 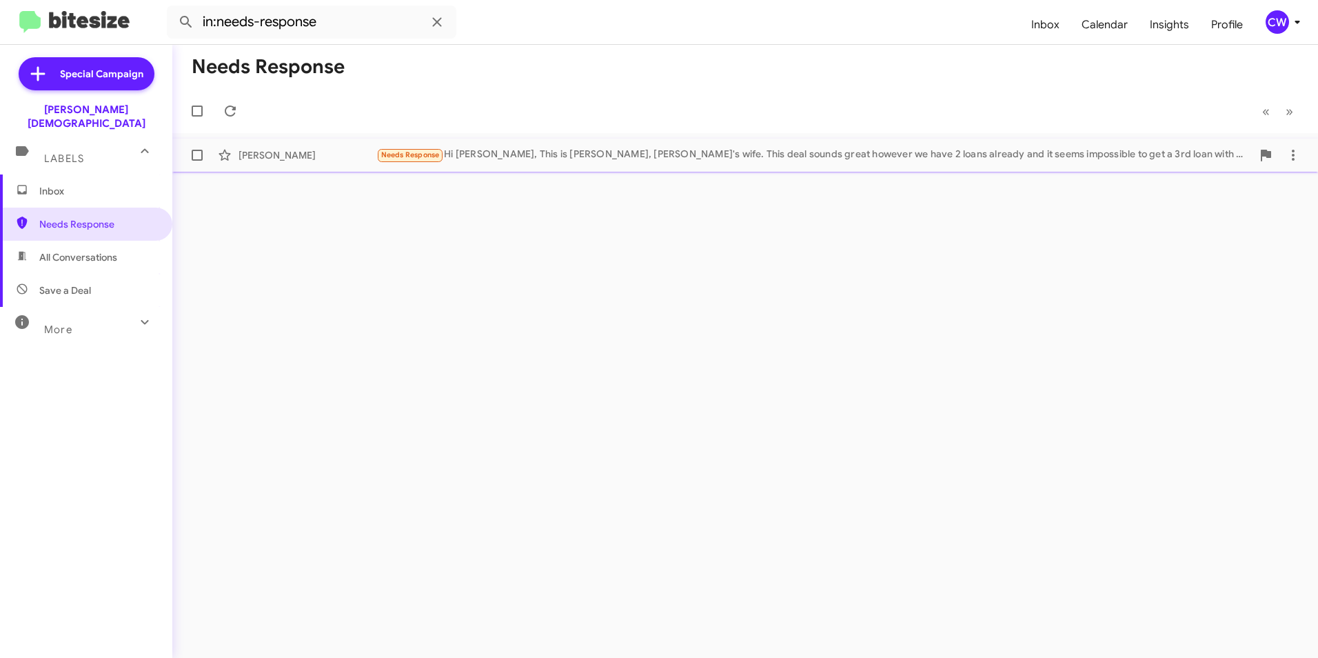 What do you see at coordinates (86, 74) in the screenshot?
I see `a: Special Campaign` at bounding box center [86, 74].